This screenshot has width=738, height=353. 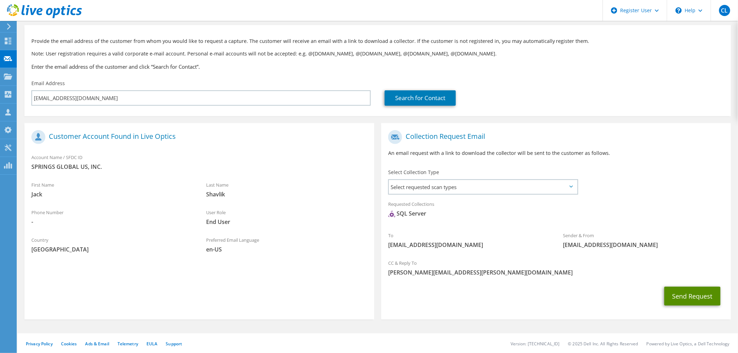 What do you see at coordinates (378, 67) in the screenshot?
I see `h3: Enter the email address of the customer and click “Search for Contact”.` at bounding box center [378, 67].